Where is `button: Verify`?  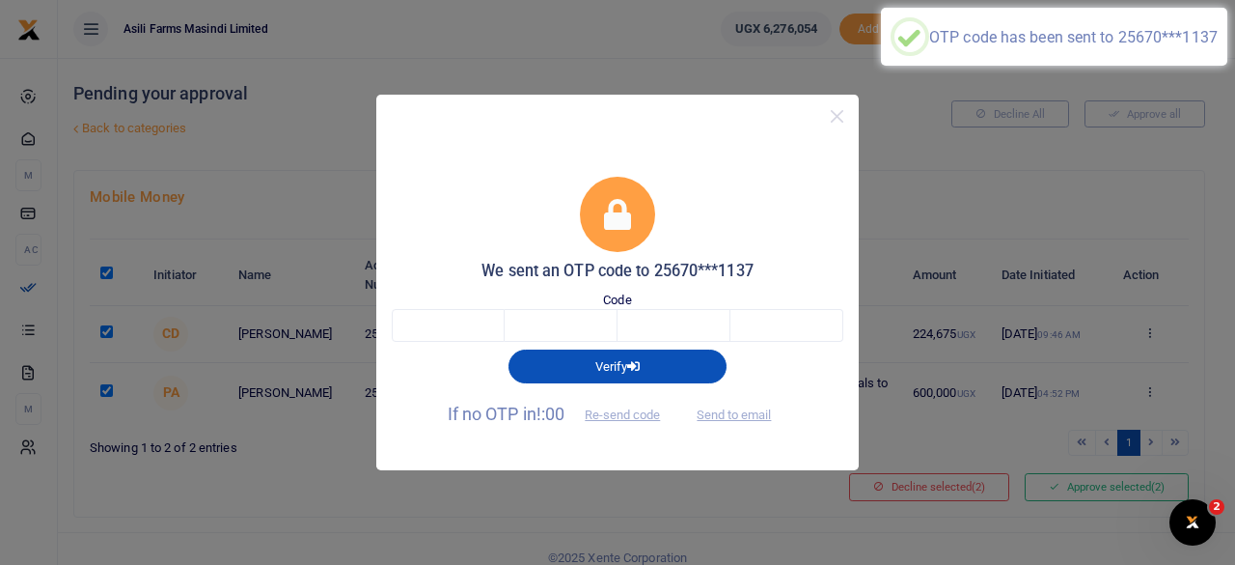
button: Verify is located at coordinates (618, 366).